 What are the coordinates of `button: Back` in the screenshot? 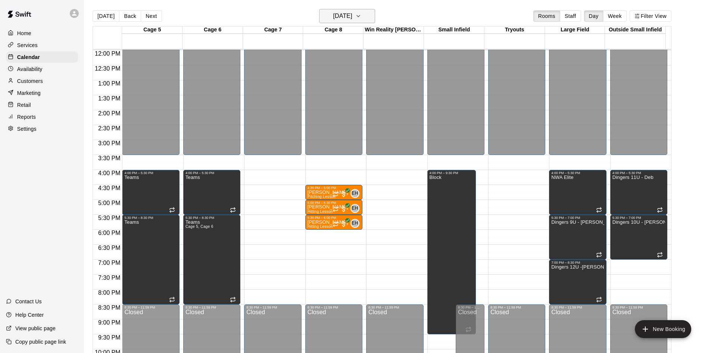 It's located at (130, 16).